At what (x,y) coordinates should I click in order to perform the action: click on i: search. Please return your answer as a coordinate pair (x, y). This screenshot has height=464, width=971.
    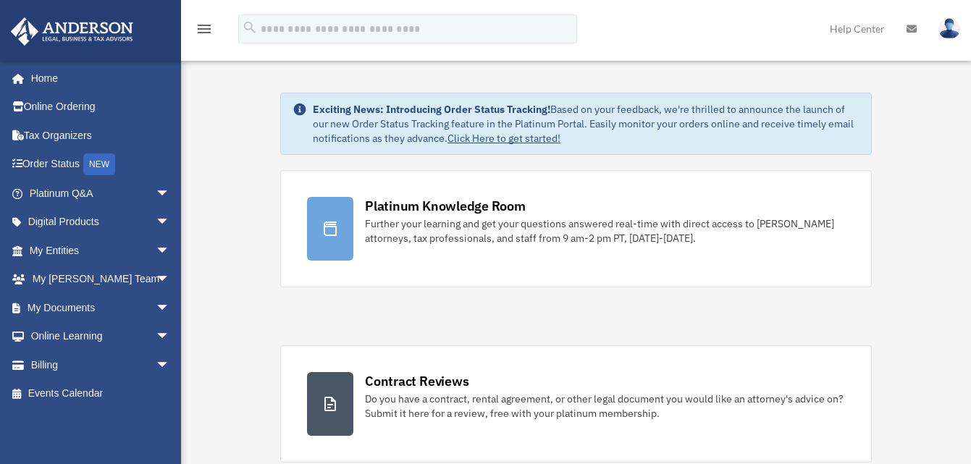
    Looking at the image, I should click on (250, 28).